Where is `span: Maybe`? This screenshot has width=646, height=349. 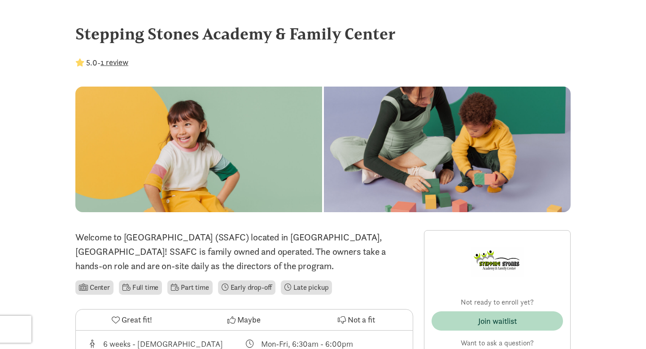
span: Maybe is located at coordinates (249, 319).